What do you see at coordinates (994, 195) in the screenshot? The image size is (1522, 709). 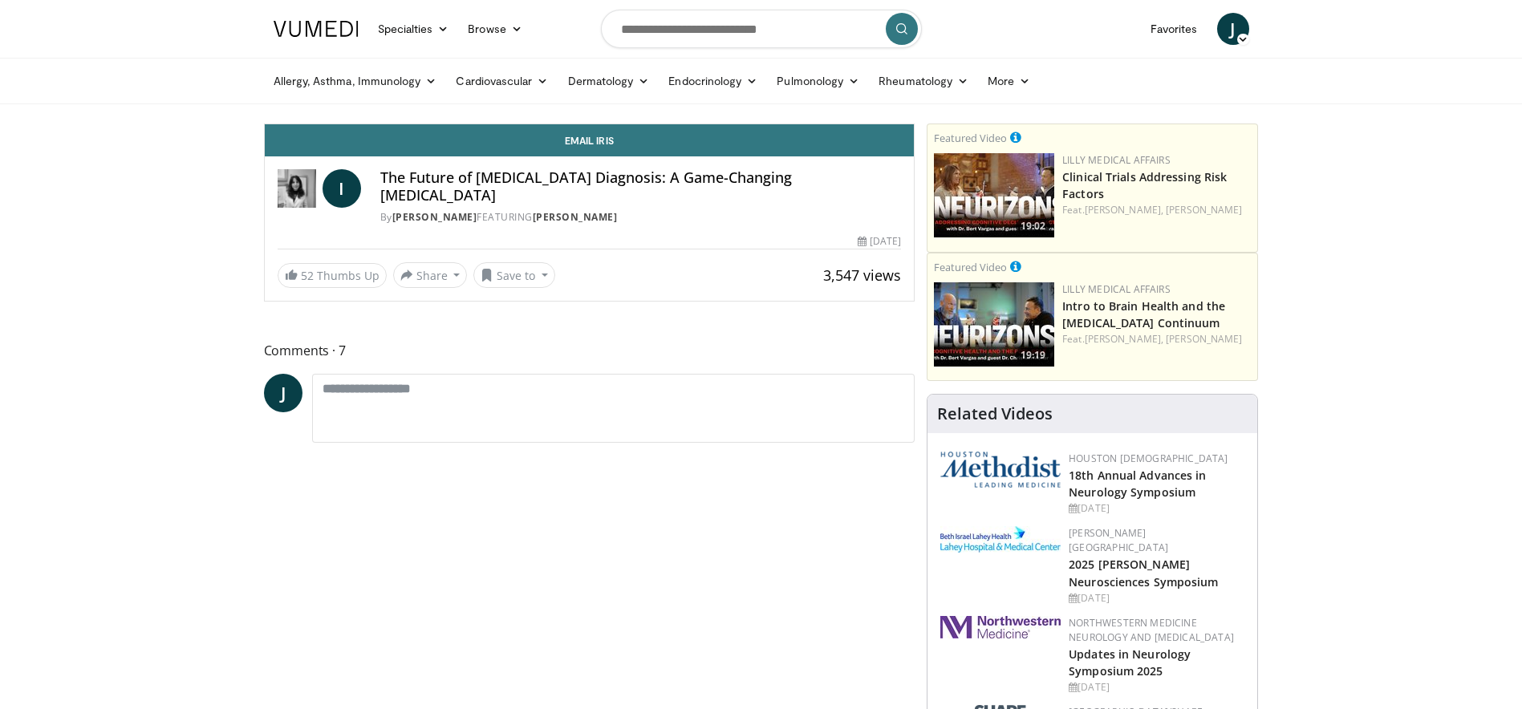 I see `a: 19:02` at bounding box center [994, 195].